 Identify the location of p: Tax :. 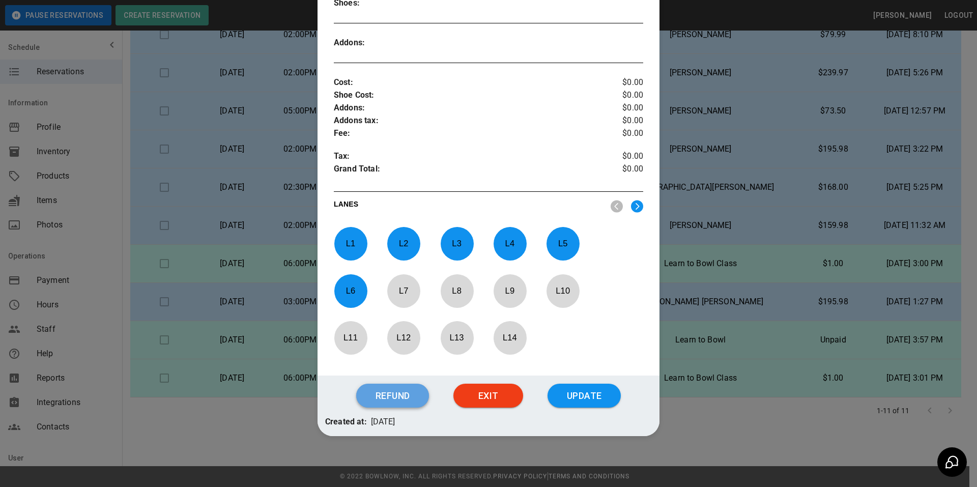
(462, 156).